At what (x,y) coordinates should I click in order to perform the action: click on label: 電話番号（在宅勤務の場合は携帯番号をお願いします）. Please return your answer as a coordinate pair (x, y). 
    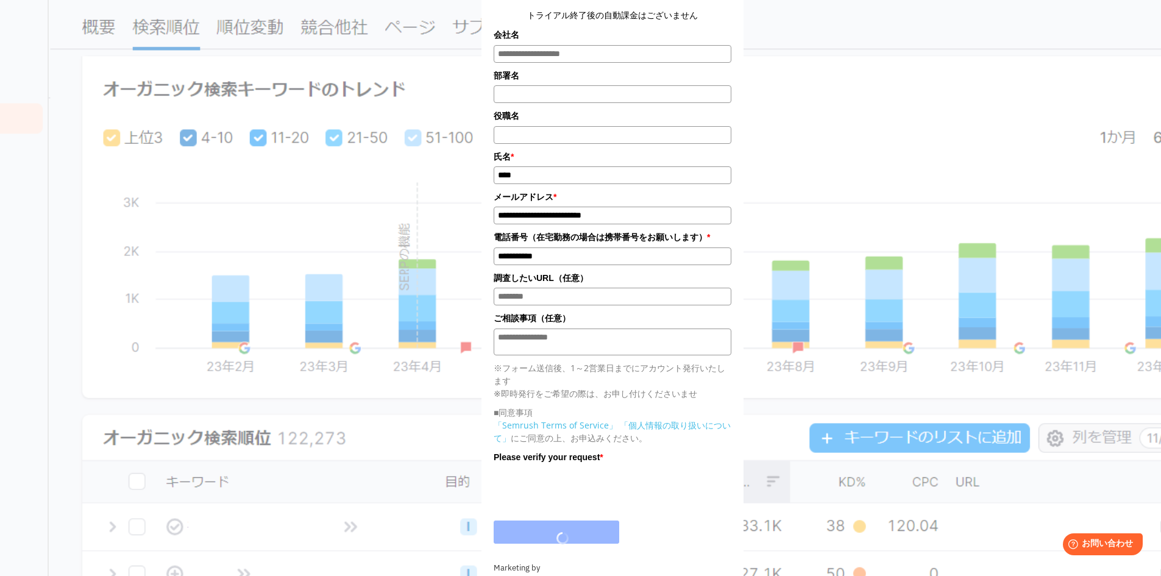
    Looking at the image, I should click on (612, 237).